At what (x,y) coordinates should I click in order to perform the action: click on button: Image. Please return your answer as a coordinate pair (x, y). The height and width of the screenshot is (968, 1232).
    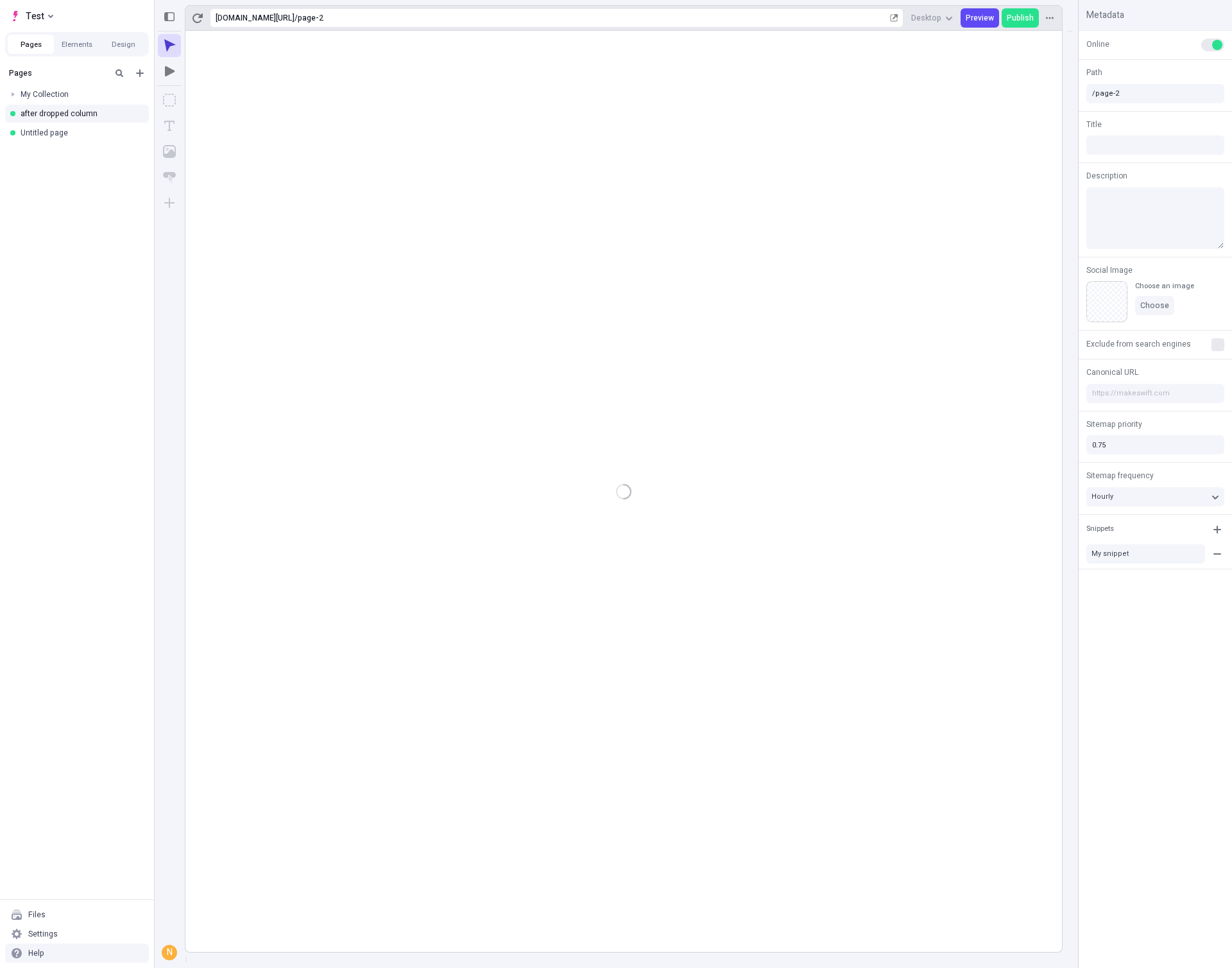
    Looking at the image, I should click on (169, 152).